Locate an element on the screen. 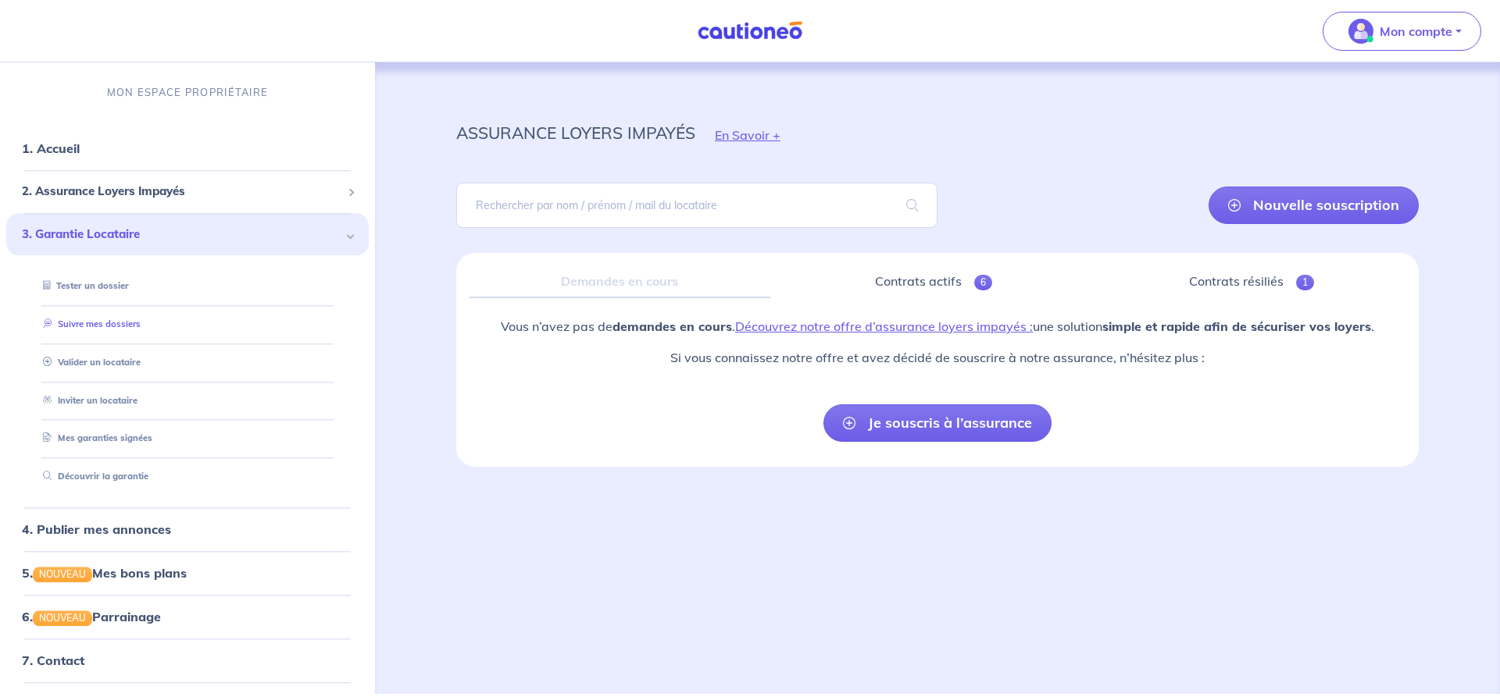 The image size is (1500, 697). a: Je souscris à l’assurance is located at coordinates (937, 423).